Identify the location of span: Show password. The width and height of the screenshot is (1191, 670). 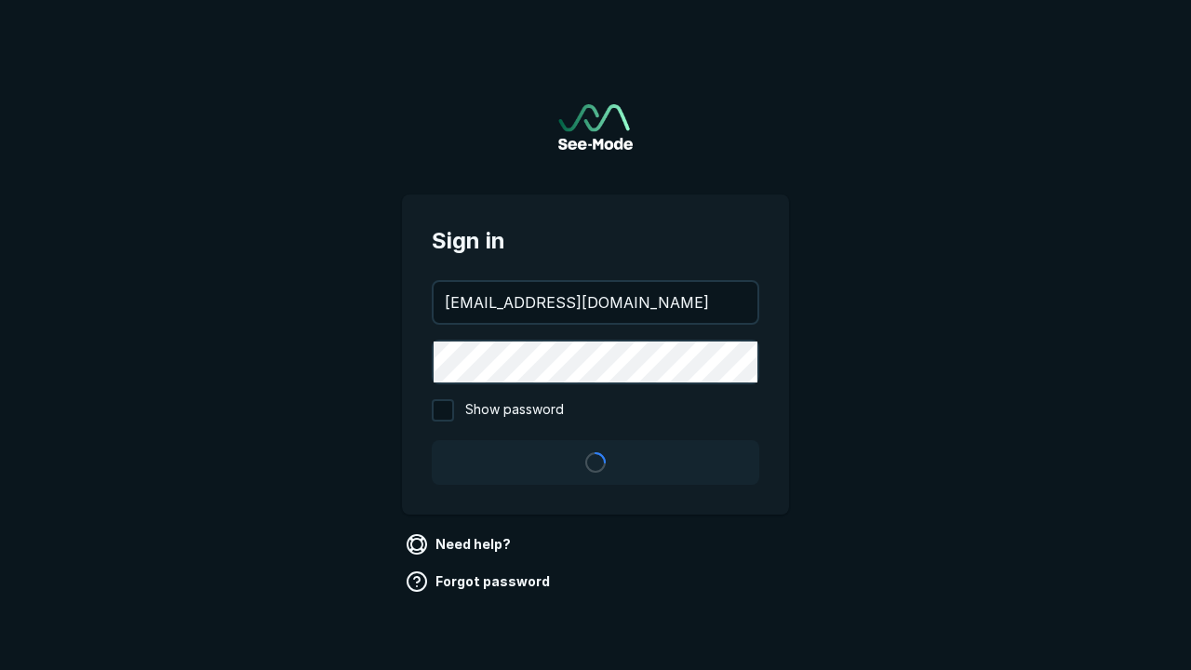
(514, 410).